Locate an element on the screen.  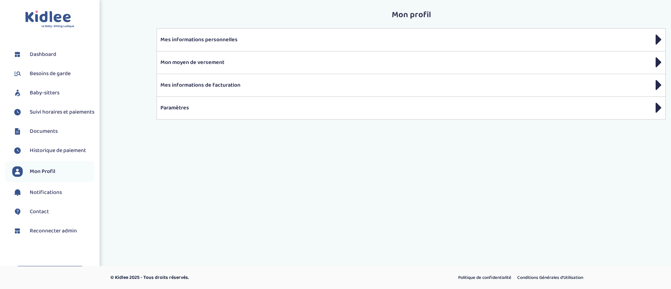
span: Reconnecter admin is located at coordinates (53, 231).